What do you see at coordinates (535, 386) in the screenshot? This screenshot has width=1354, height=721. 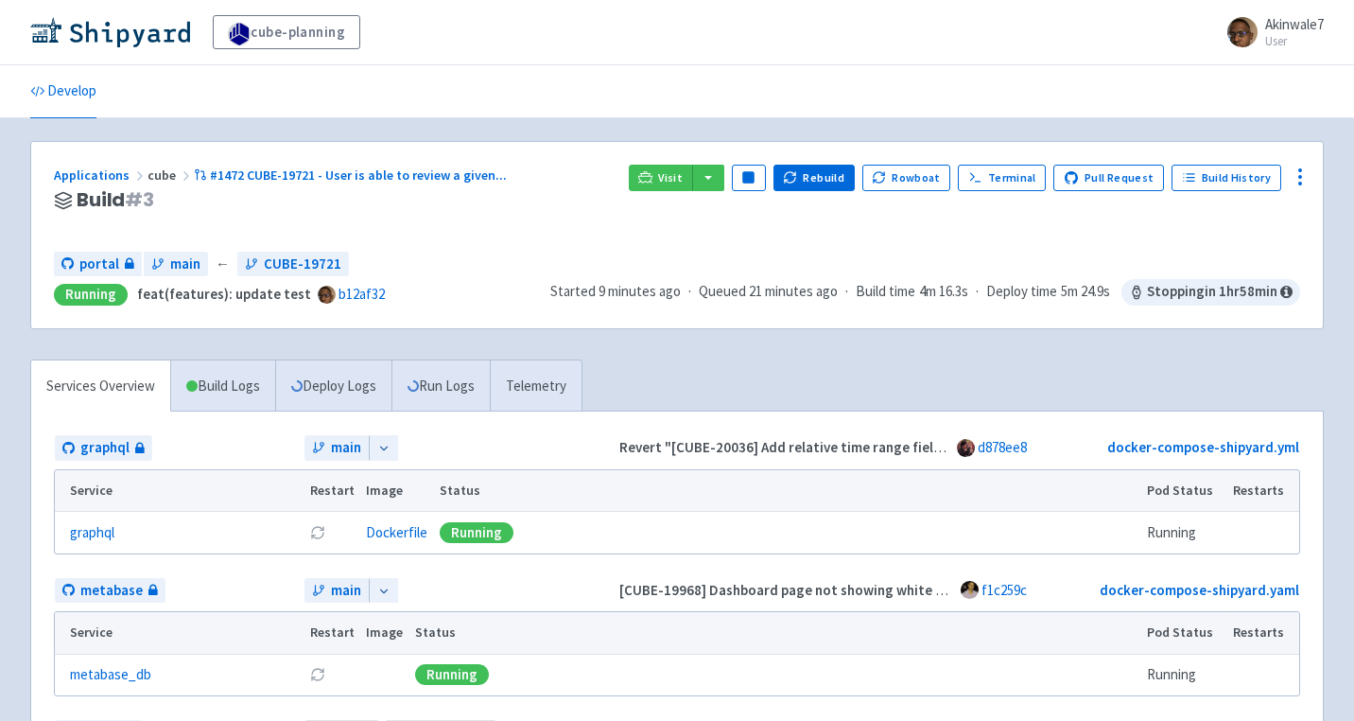 I see `a: Telemetry` at bounding box center [535, 386].